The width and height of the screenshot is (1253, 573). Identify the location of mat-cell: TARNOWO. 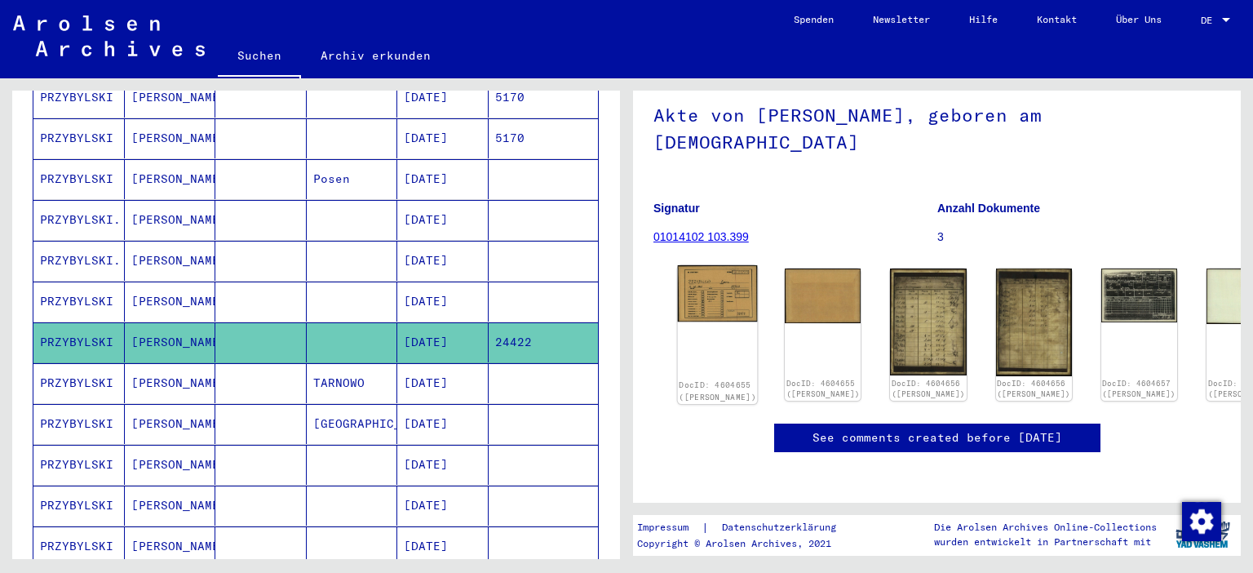
(353, 383).